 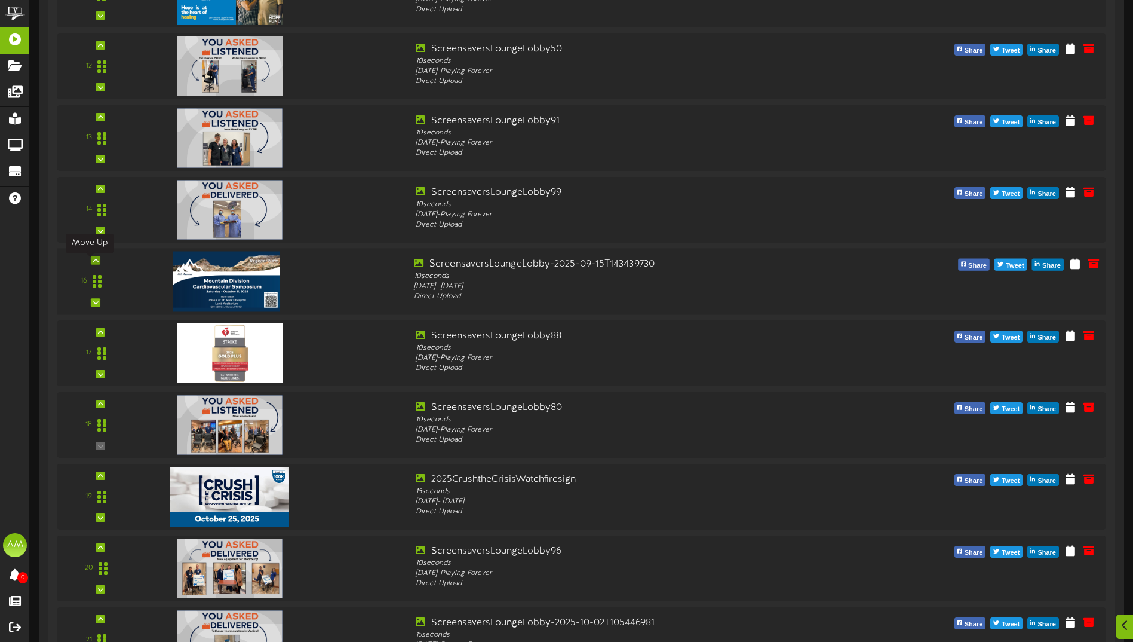 What do you see at coordinates (226, 281) in the screenshot?
I see `img: ec1b8f78-2d24-4146-8c48-14fcbcbef849.jpg` at bounding box center [226, 281].